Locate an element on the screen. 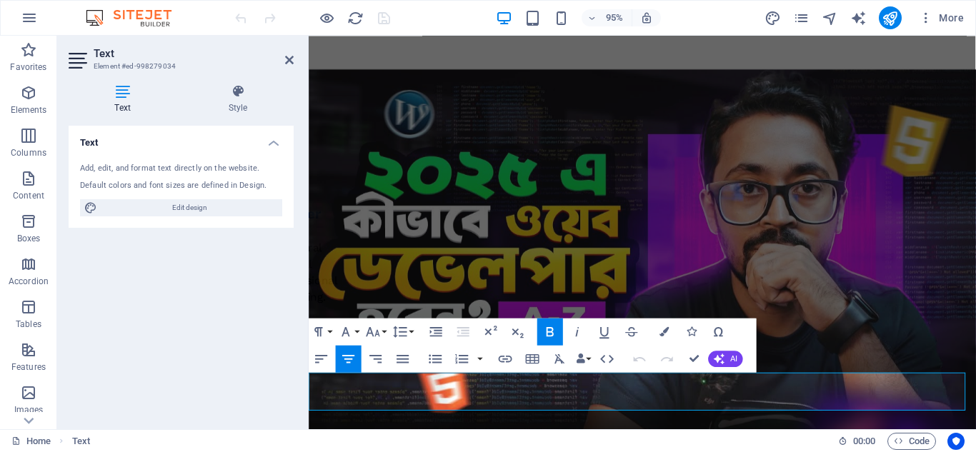  button: Align Right is located at coordinates (376, 359).